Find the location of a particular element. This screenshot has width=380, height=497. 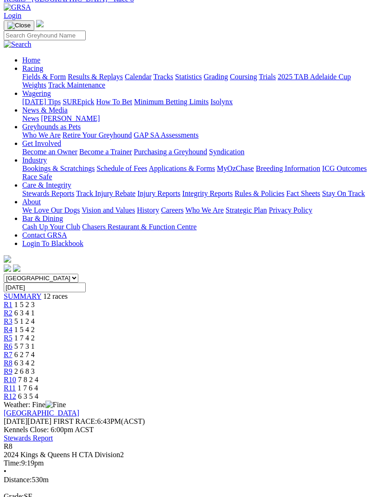

a: R6 is located at coordinates (8, 346).